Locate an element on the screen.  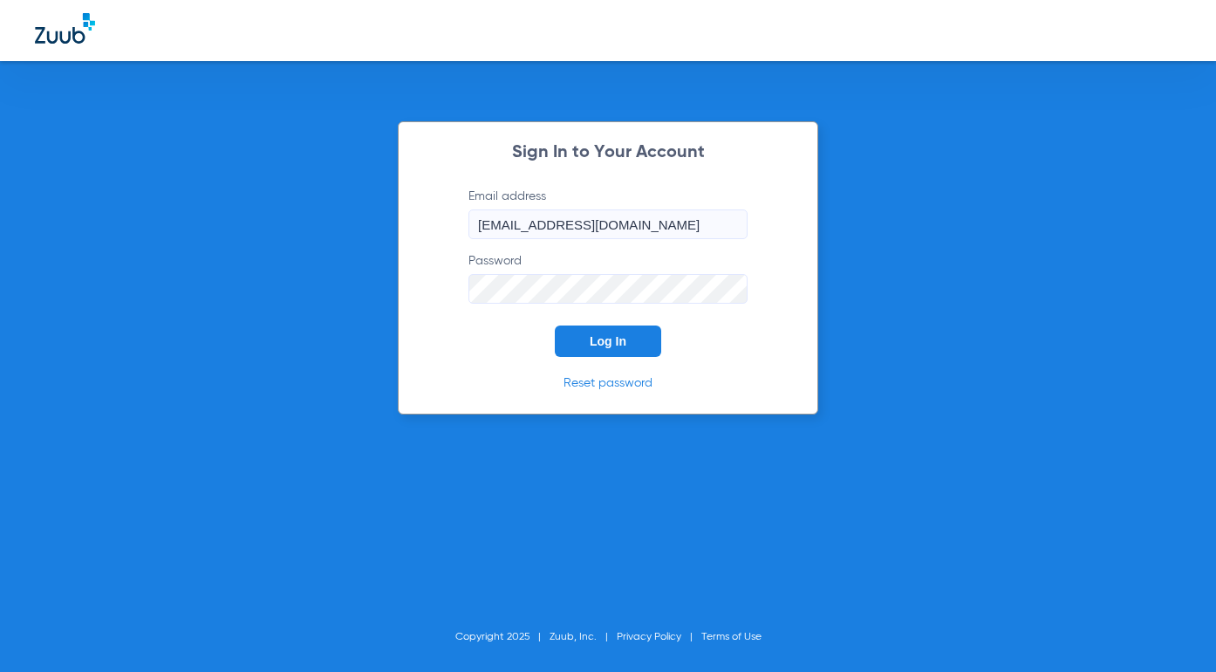
button: Log In is located at coordinates (608, 341).